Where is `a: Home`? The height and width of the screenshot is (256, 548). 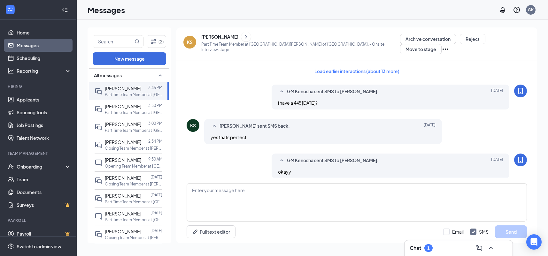
a: Home is located at coordinates (44, 33).